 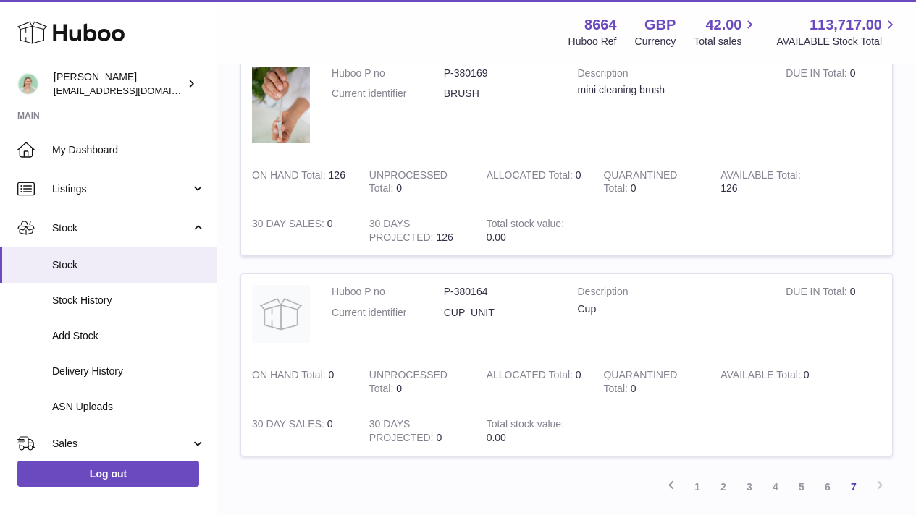 I want to click on span: Listings, so click(x=121, y=189).